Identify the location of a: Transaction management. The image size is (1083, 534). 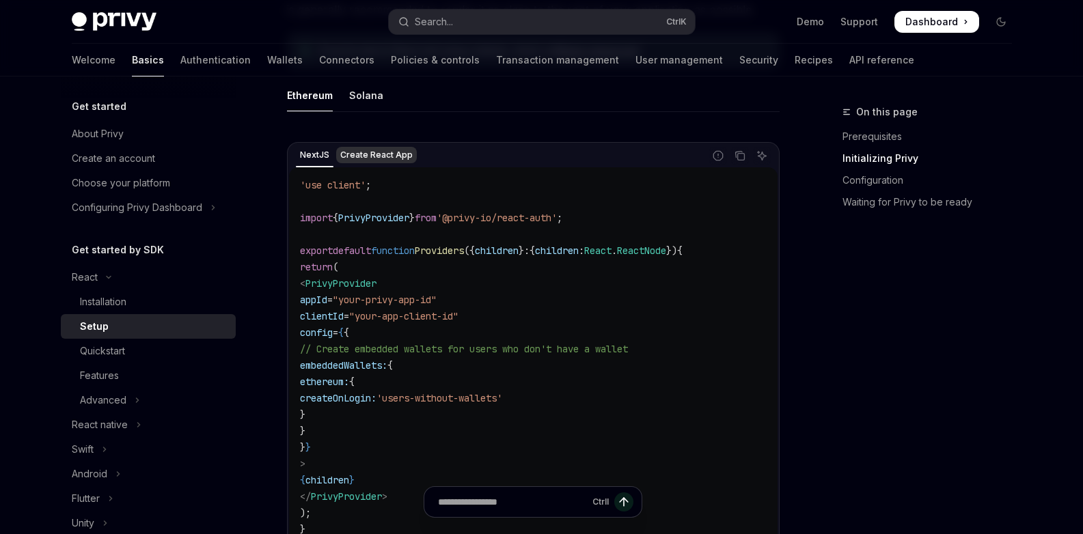
(558, 60).